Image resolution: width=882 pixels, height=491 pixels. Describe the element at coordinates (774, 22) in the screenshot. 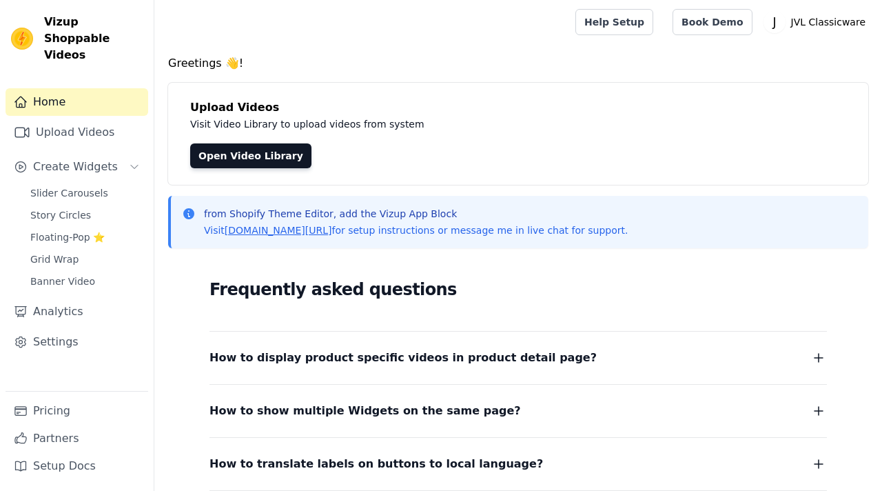

I see `text: J` at that location.